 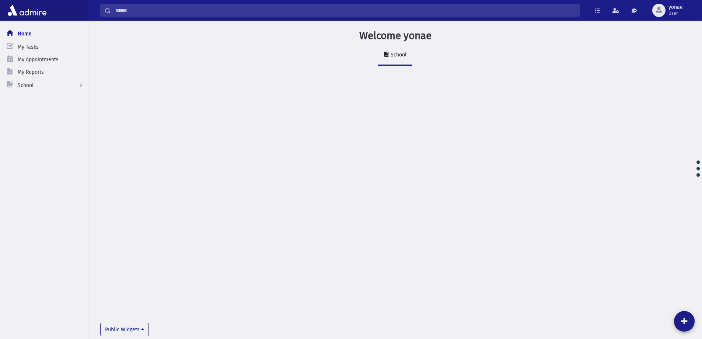 I want to click on img: AdmirePro, so click(x=27, y=10).